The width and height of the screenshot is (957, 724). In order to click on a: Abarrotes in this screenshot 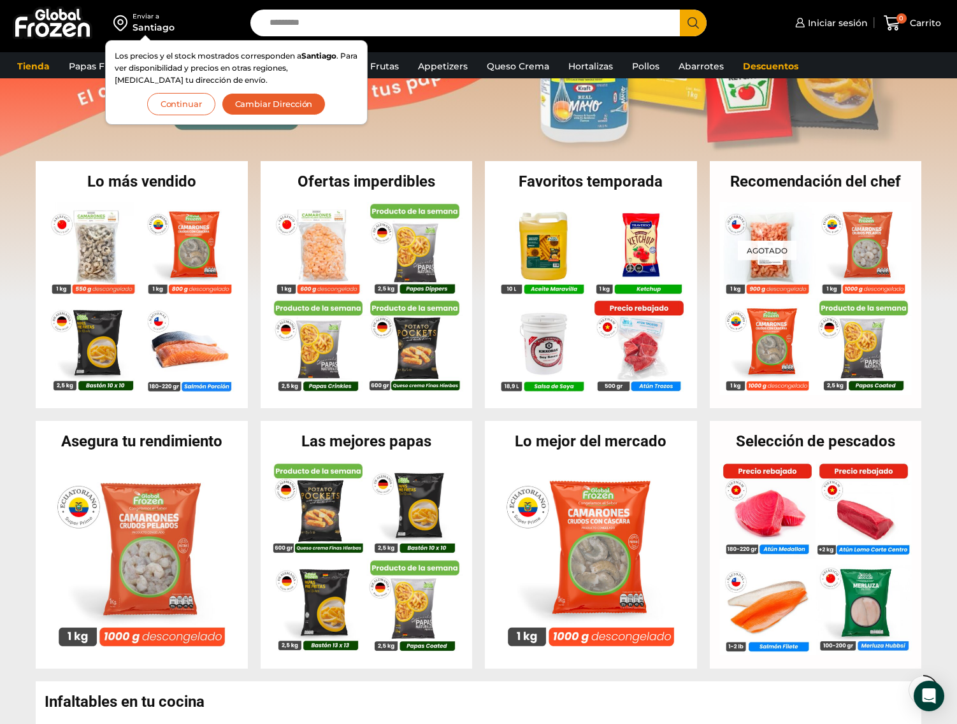, I will do `click(701, 66)`.